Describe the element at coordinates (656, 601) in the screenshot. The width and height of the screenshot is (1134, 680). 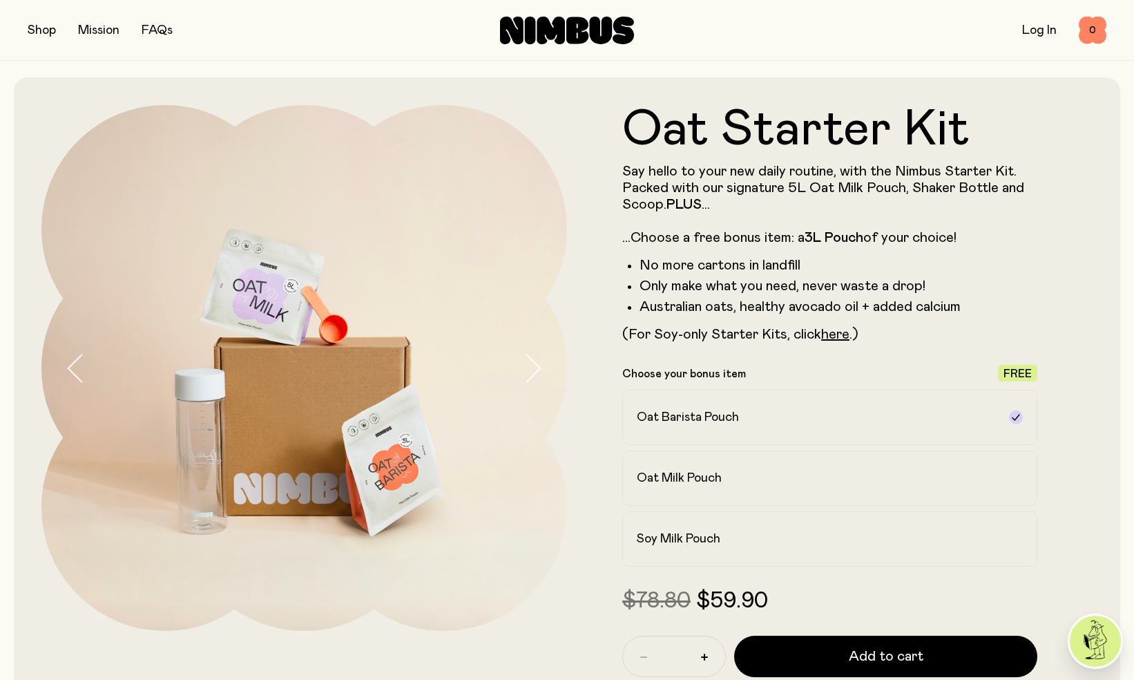
I see `span: $78.80` at that location.